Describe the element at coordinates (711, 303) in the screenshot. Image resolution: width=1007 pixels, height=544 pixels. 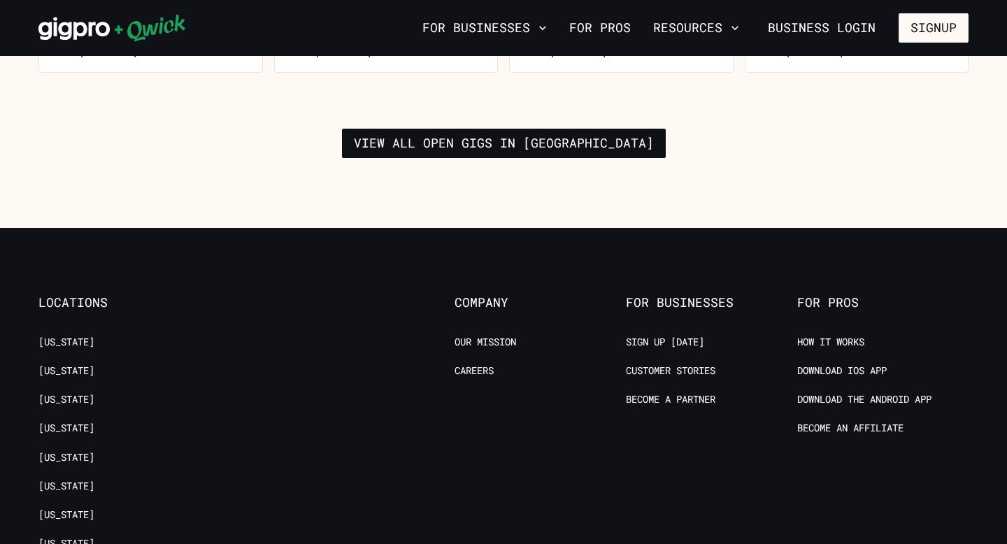
I see `span: For Businesses` at that location.